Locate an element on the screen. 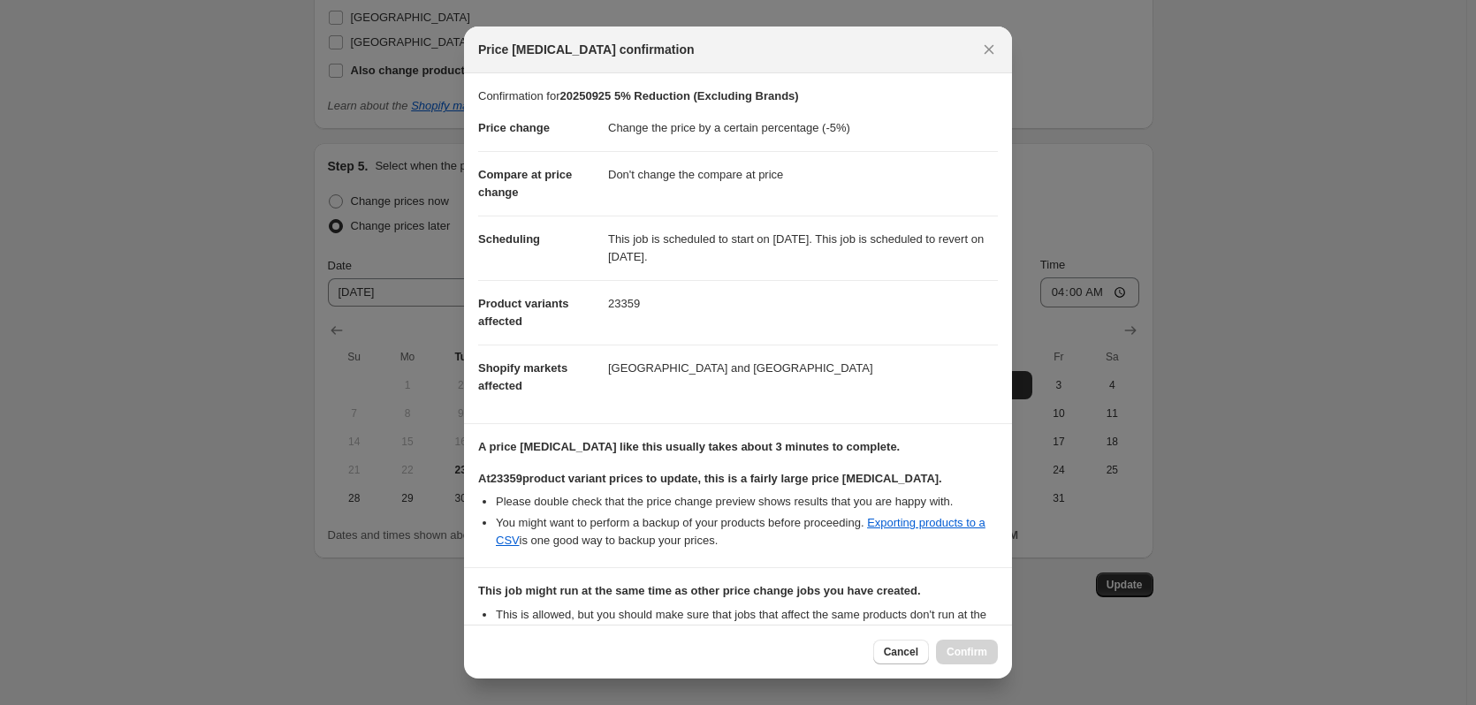 The width and height of the screenshot is (1476, 705). span: Scheduling is located at coordinates (509, 239).